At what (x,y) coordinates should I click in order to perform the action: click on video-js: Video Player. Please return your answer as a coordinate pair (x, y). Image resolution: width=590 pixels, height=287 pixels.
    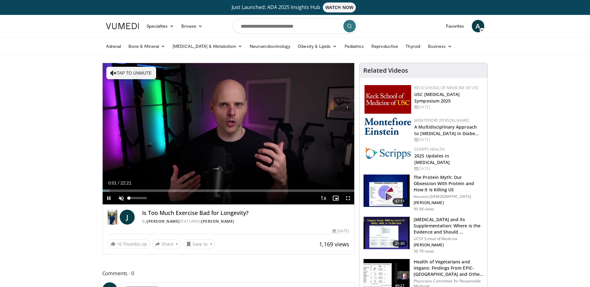
    Looking at the image, I should click on (228, 134).